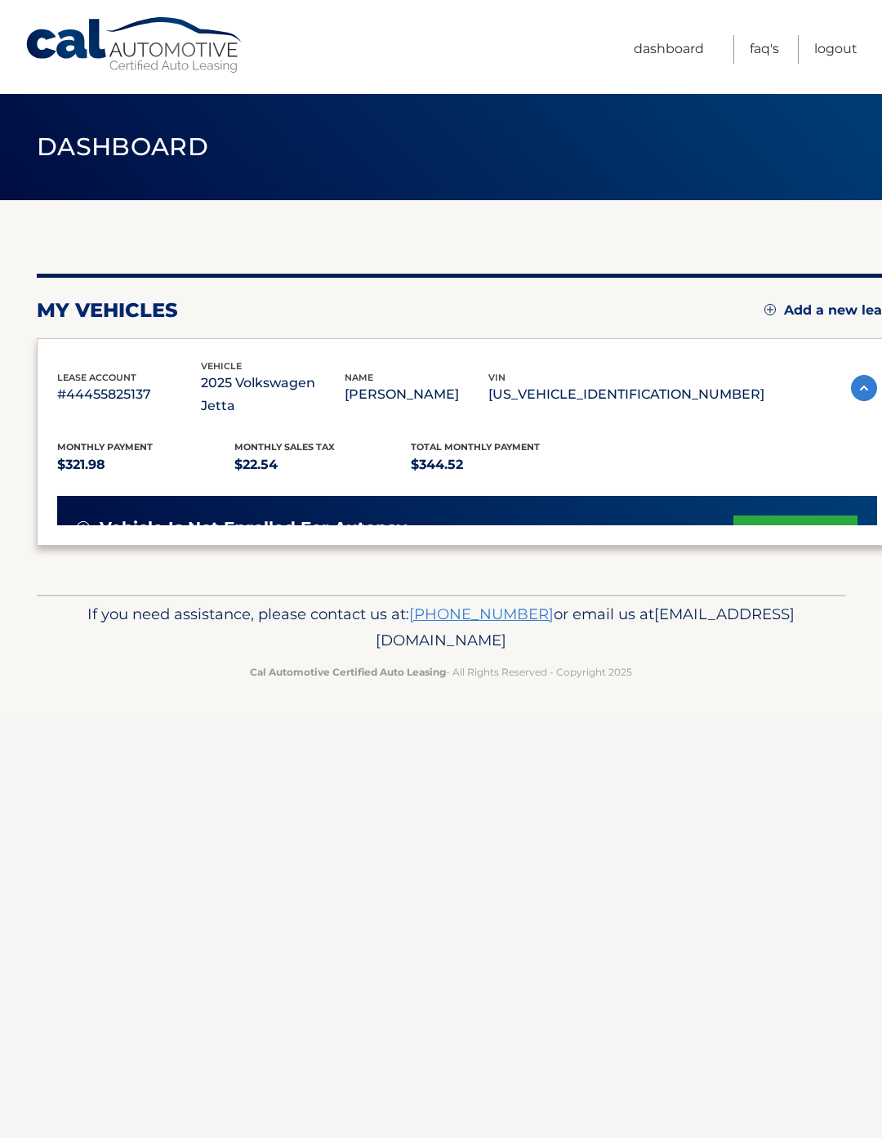 The height and width of the screenshot is (1138, 882). I want to click on a: FAQ's, so click(765, 49).